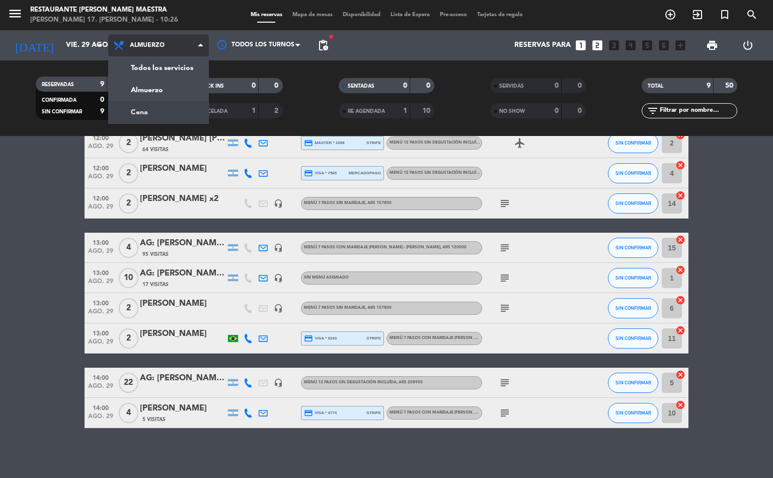 The image size is (773, 478). Describe the element at coordinates (614, 45) in the screenshot. I see `i: looks_3` at that location.